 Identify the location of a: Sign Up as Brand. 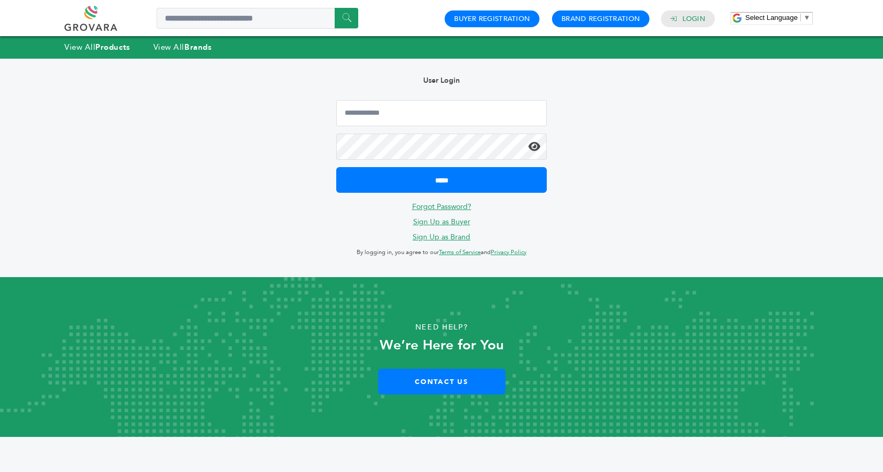
(441, 237).